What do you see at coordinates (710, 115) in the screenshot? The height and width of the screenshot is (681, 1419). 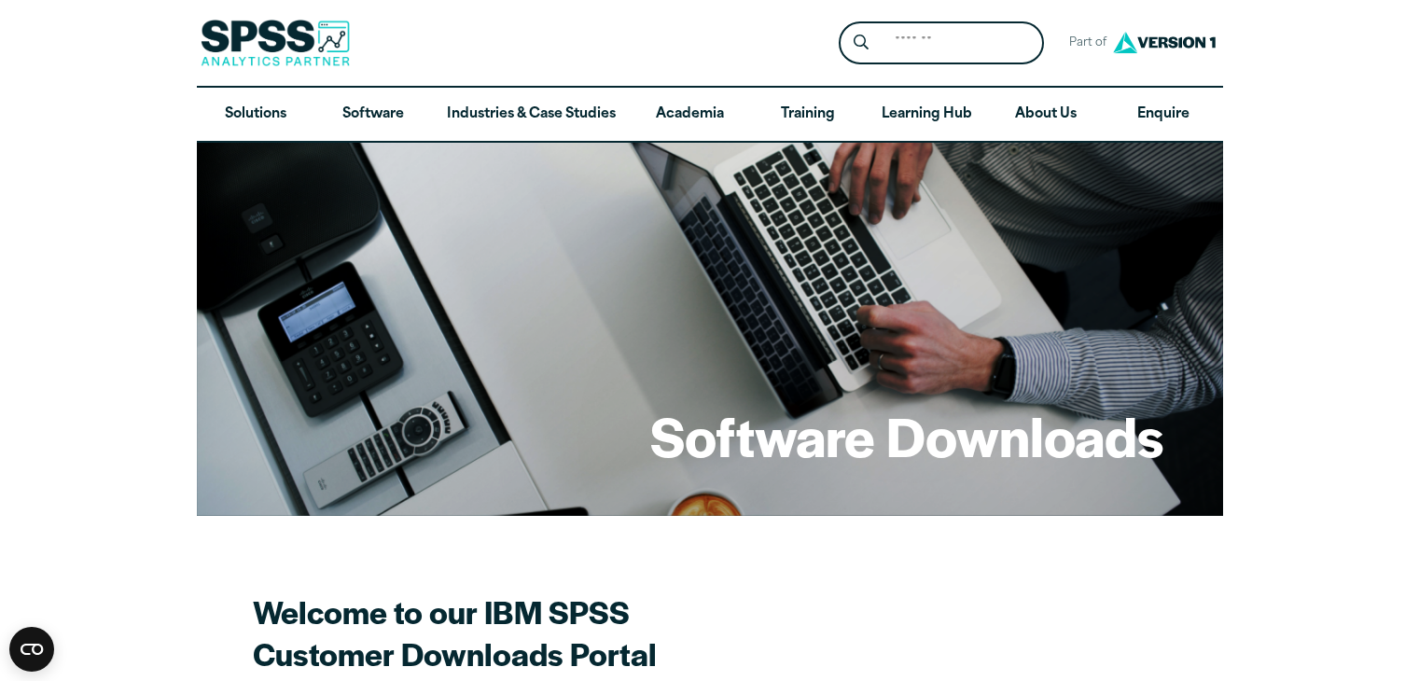 I see `nav: Desktop version of site main menu` at bounding box center [710, 115].